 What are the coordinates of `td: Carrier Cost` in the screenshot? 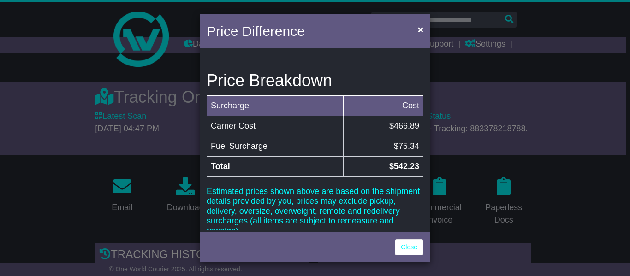 It's located at (275, 126).